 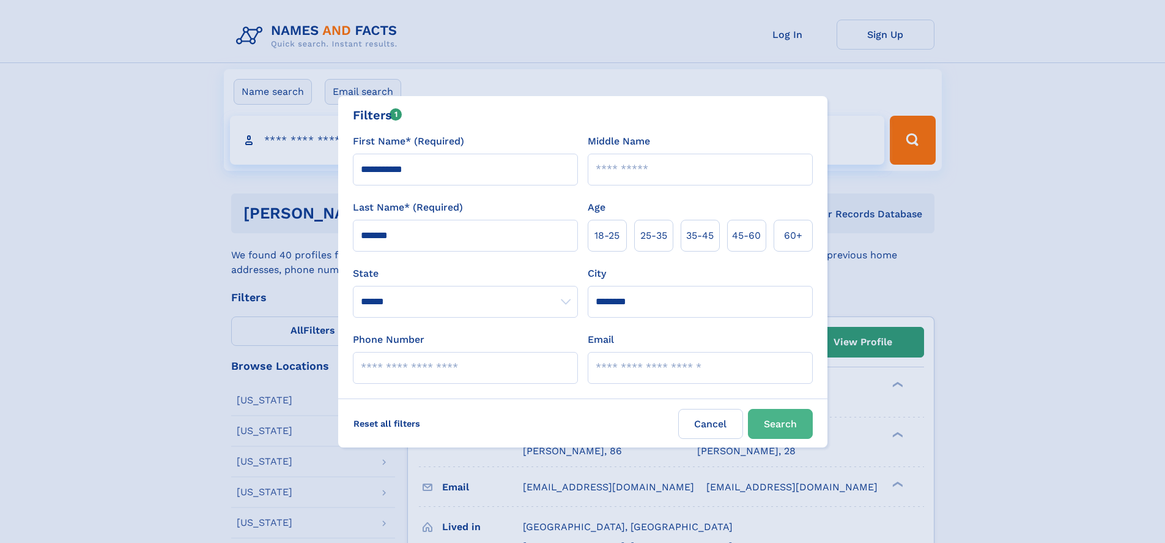 What do you see at coordinates (387, 423) in the screenshot?
I see `label: Reset all filters` at bounding box center [387, 423].